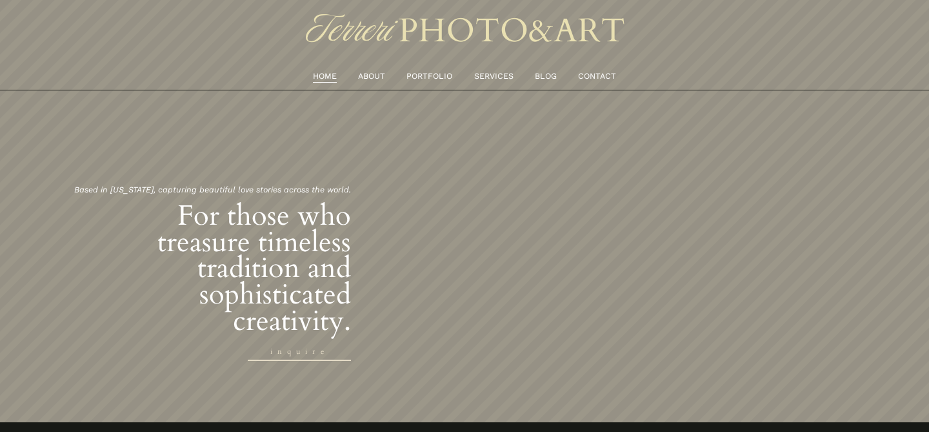  What do you see at coordinates (494, 76) in the screenshot?
I see `a: SERVICES` at bounding box center [494, 76].